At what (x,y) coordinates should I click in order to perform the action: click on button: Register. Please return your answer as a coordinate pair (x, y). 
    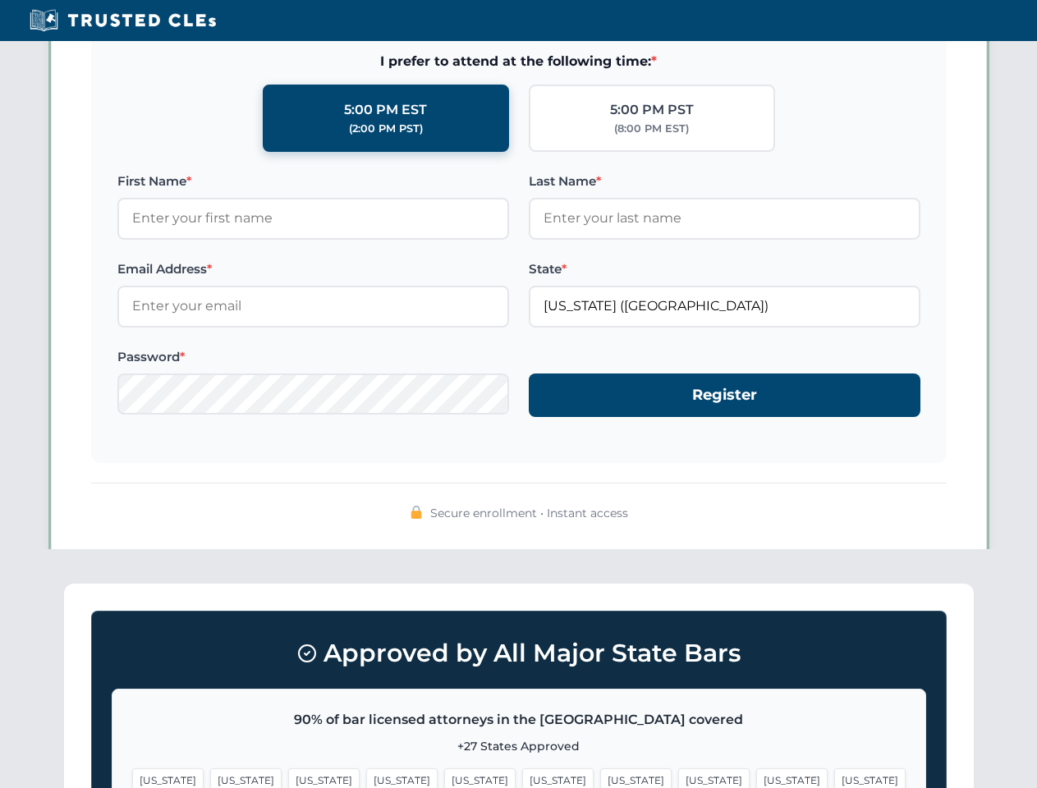
    Looking at the image, I should click on (724, 395).